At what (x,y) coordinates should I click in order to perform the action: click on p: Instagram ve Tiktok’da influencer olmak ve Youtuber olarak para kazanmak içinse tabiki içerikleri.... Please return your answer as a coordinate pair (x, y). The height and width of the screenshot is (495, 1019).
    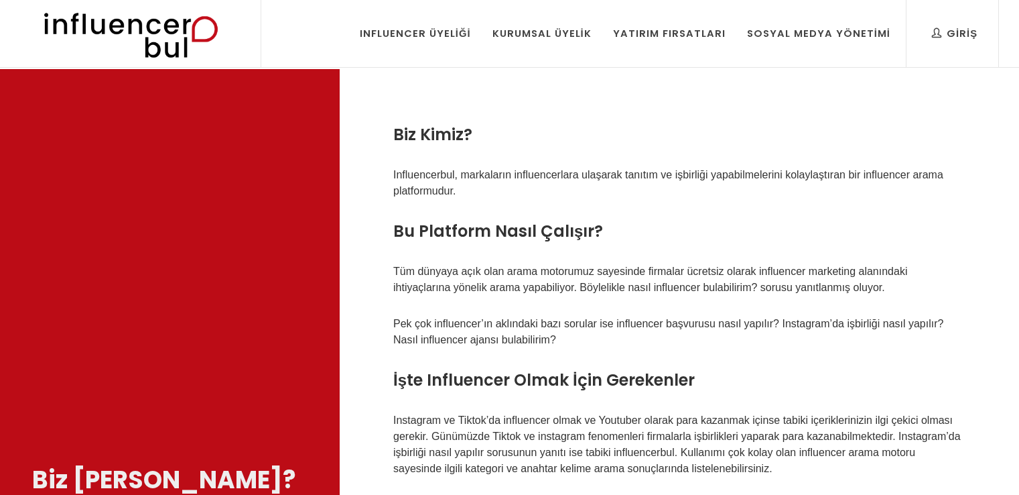
    Looking at the image, I should click on (680, 444).